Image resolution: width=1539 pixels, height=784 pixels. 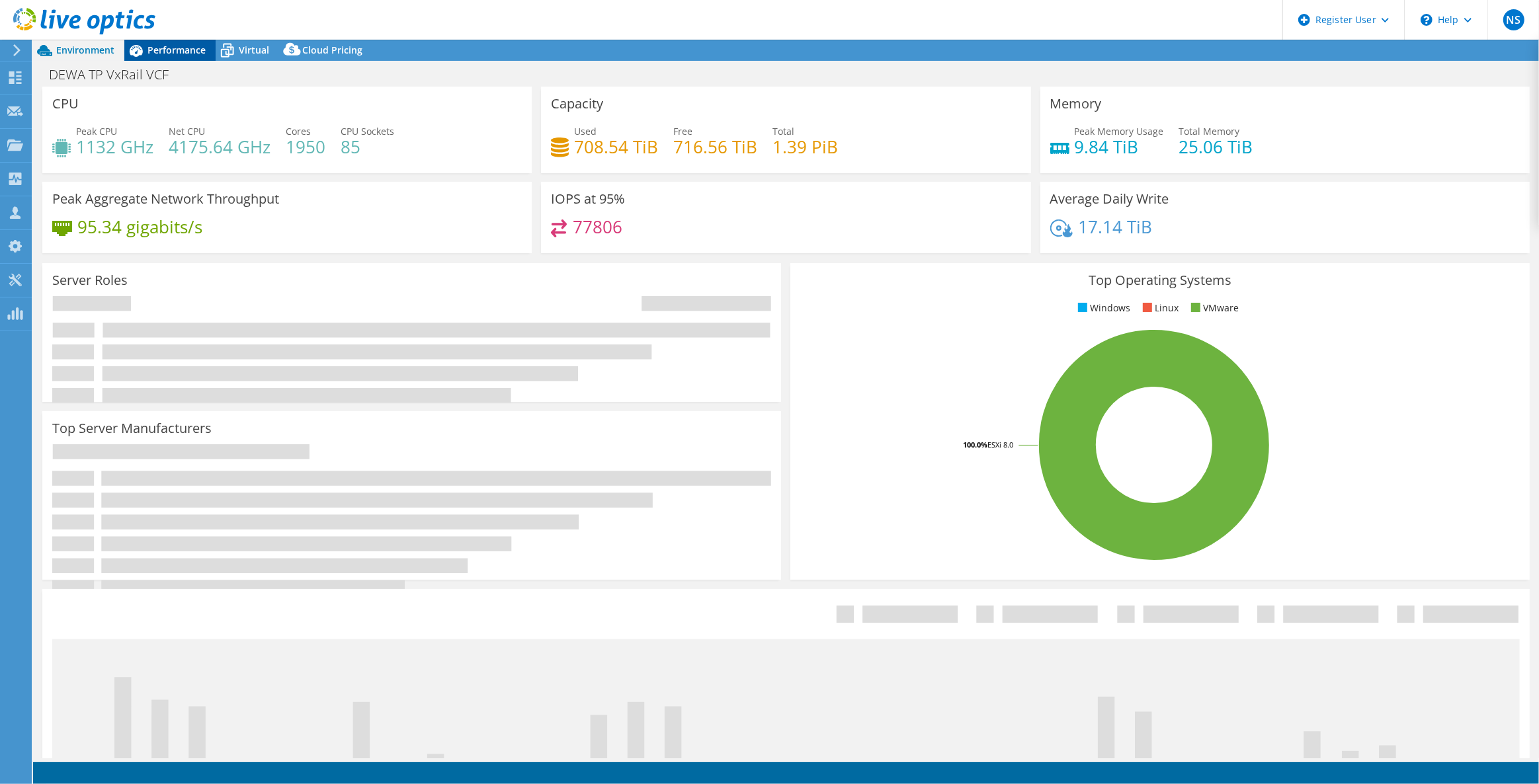 I want to click on h4: 1132 GHz, so click(x=114, y=147).